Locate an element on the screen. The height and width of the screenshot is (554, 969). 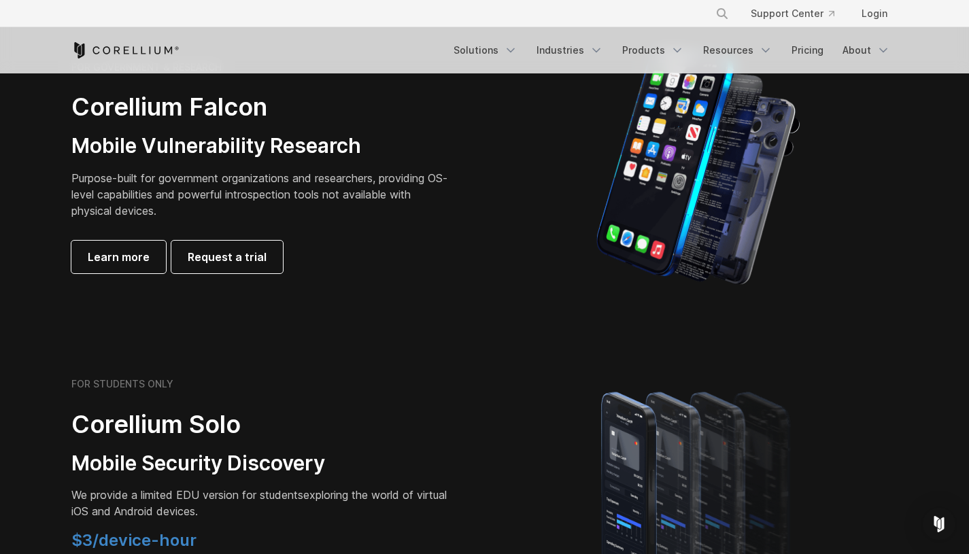
span: Learn more is located at coordinates (118, 257).